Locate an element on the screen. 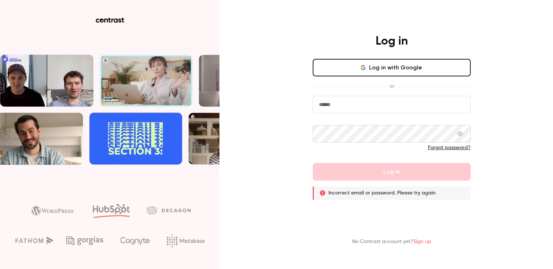  img: decagon is located at coordinates (169, 210).